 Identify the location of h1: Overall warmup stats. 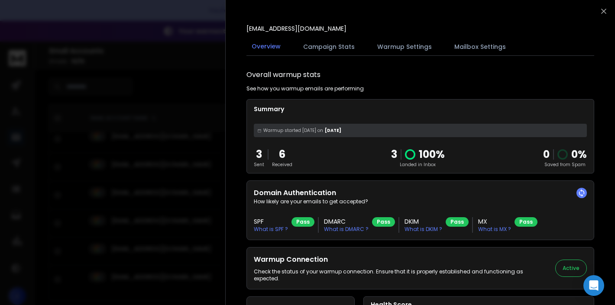
(283, 75).